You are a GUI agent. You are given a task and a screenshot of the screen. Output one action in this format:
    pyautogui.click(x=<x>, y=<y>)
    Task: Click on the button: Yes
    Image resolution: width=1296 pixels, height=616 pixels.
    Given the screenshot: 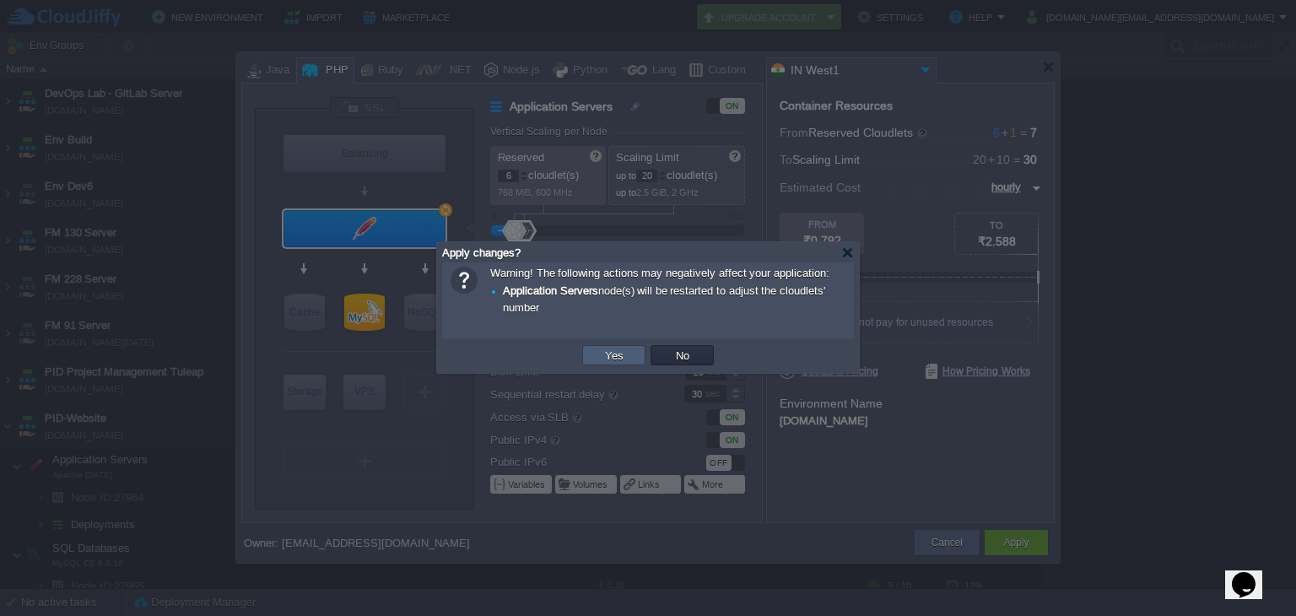 What is the action you would take?
    pyautogui.click(x=614, y=355)
    